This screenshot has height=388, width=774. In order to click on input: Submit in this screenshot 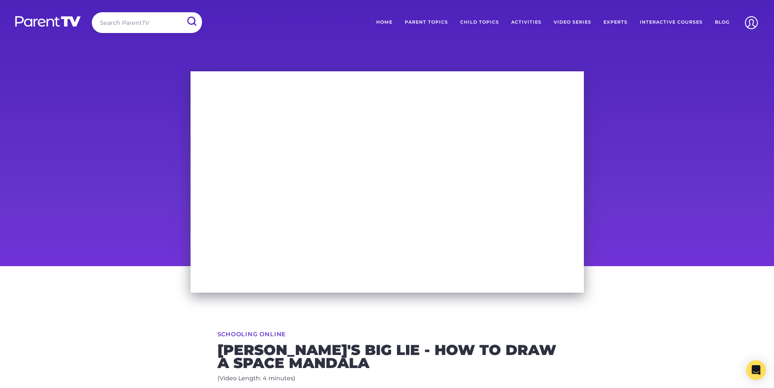, I will do `click(191, 21)`.